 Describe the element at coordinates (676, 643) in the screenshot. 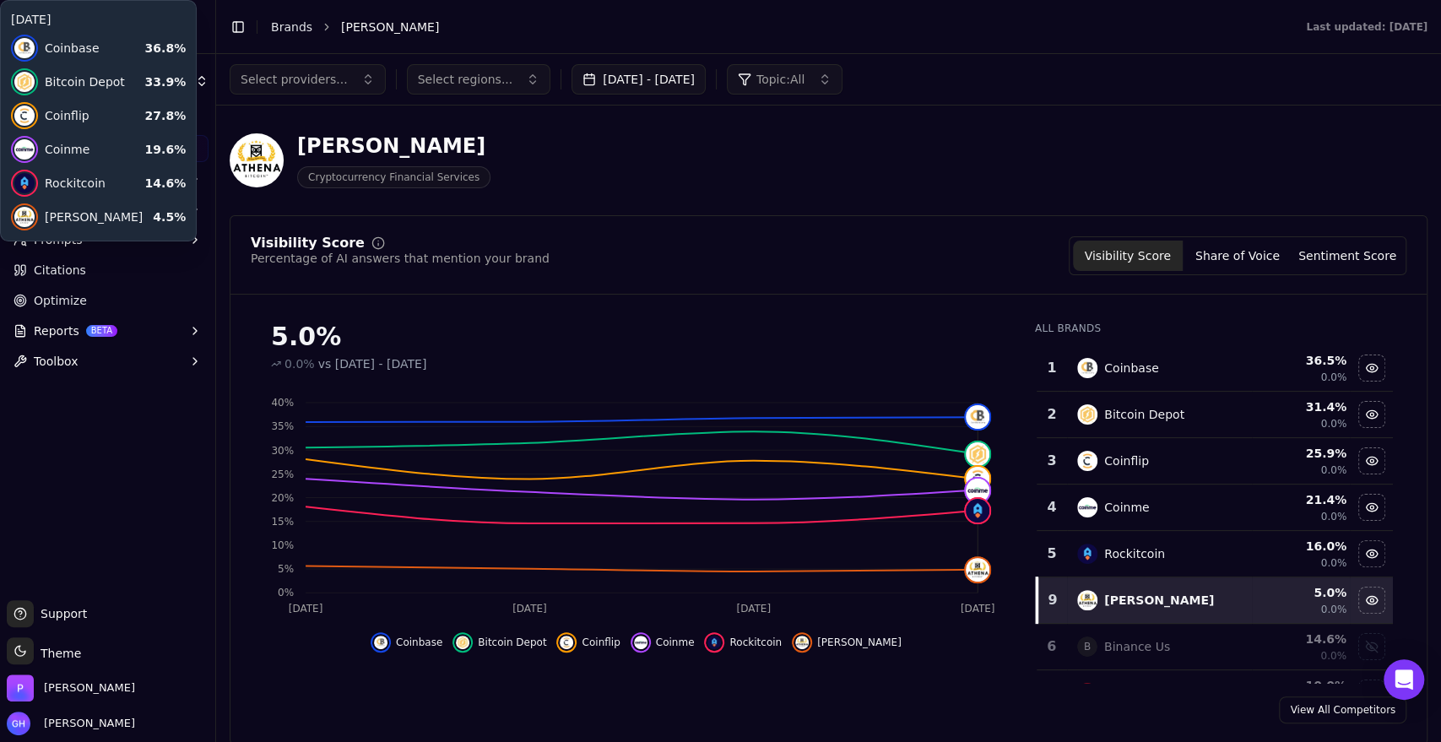

I see `span: Coinme` at that location.